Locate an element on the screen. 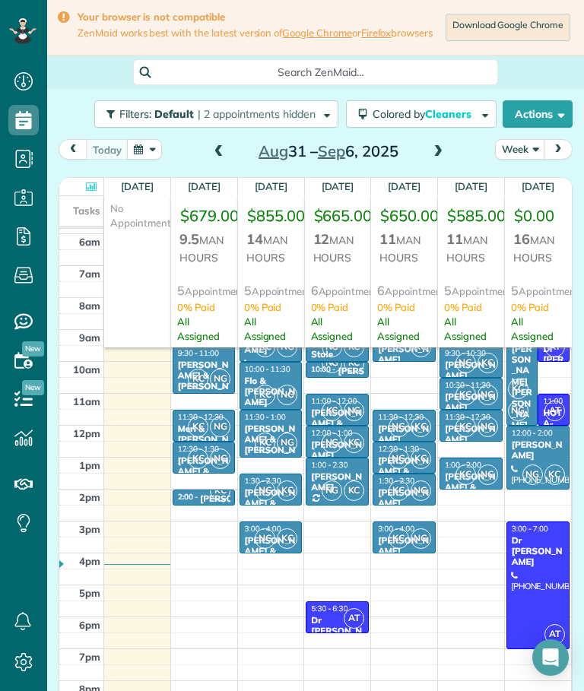 The width and height of the screenshot is (584, 691). button: next is located at coordinates (558, 149).